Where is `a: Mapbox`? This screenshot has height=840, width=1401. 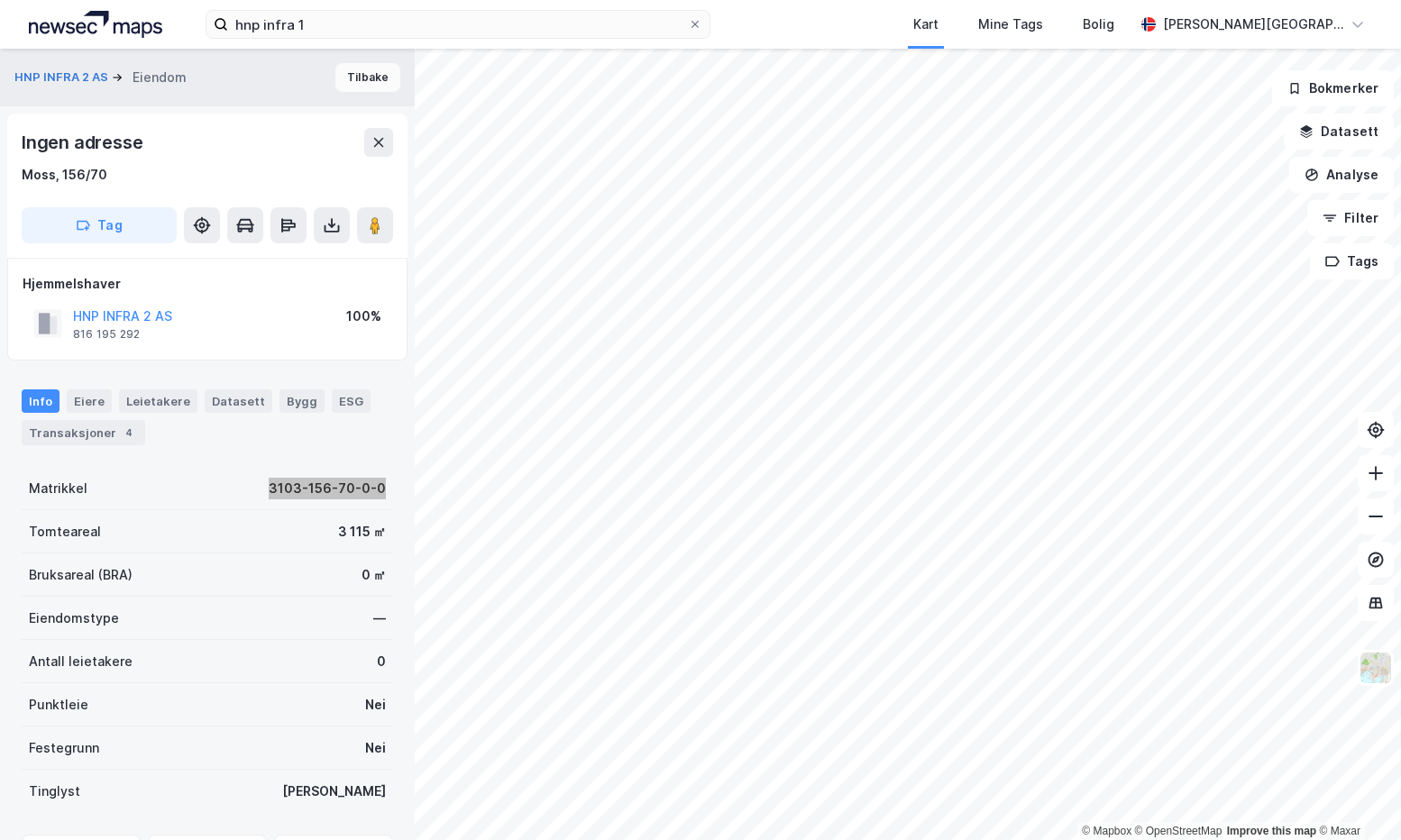
a: Mapbox is located at coordinates (1106, 832).